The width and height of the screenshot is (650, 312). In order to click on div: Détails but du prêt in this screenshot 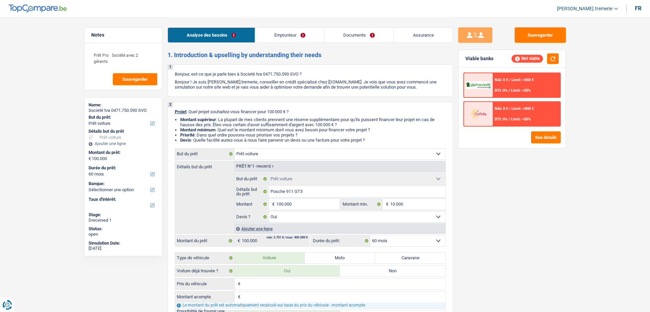, I will do `click(123, 131)`.